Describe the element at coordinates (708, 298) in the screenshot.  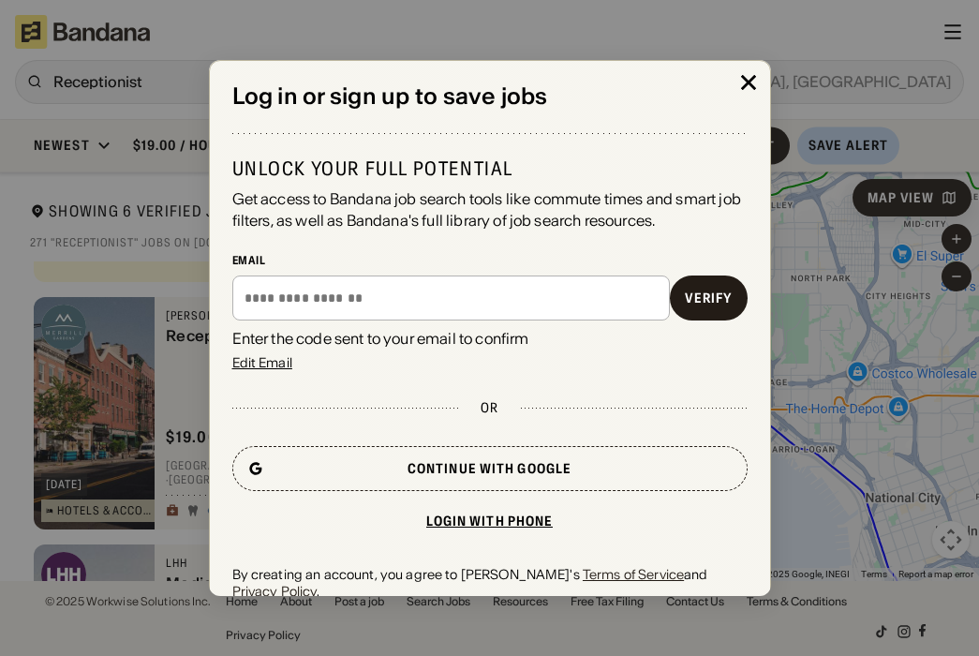
I see `div: Verify` at that location.